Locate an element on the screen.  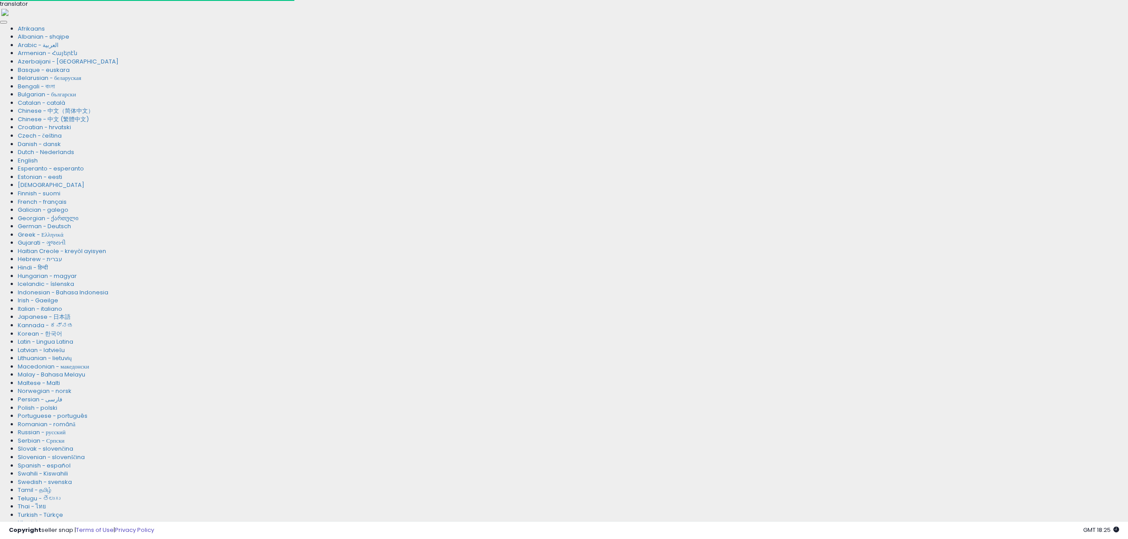
a: Telugu - తెలుగు is located at coordinates (39, 498).